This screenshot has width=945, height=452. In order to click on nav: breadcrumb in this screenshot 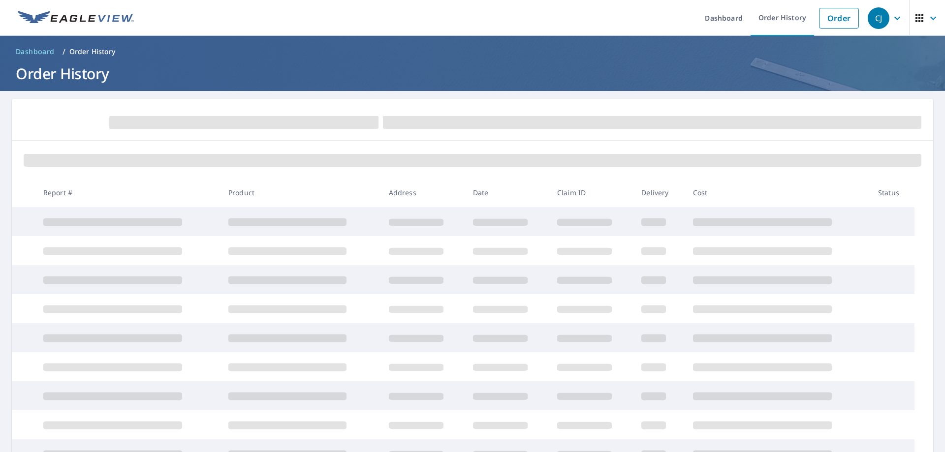, I will do `click(472, 52)`.